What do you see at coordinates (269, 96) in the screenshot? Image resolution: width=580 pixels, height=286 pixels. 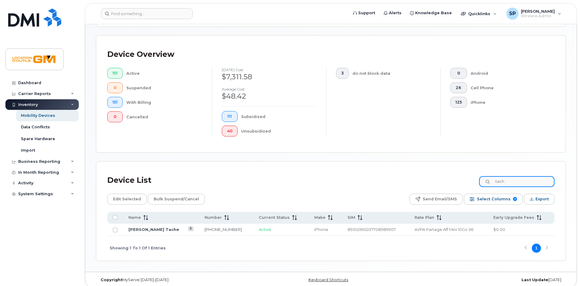 I see `div: $48.42` at bounding box center [269, 96].